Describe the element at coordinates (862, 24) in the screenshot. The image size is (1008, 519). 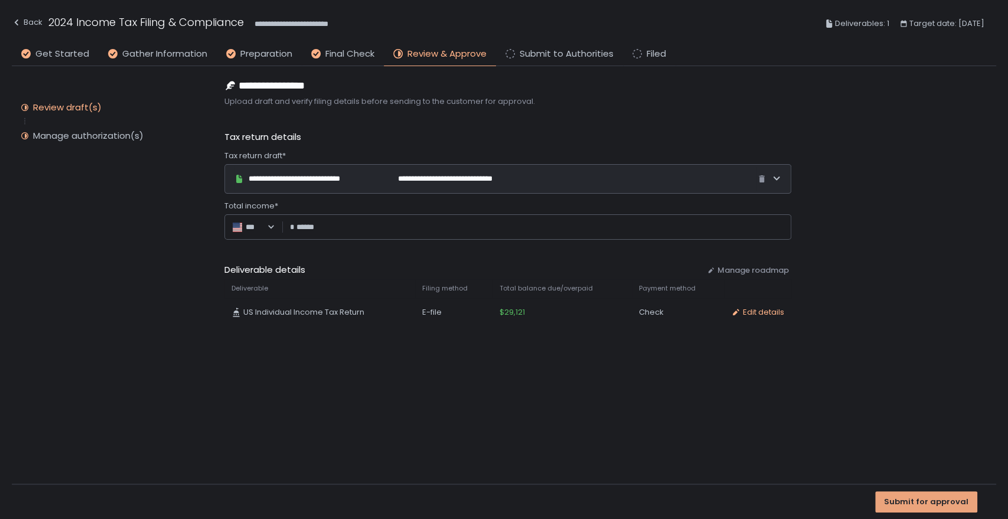
I see `span: Deliverables: 1` at that location.